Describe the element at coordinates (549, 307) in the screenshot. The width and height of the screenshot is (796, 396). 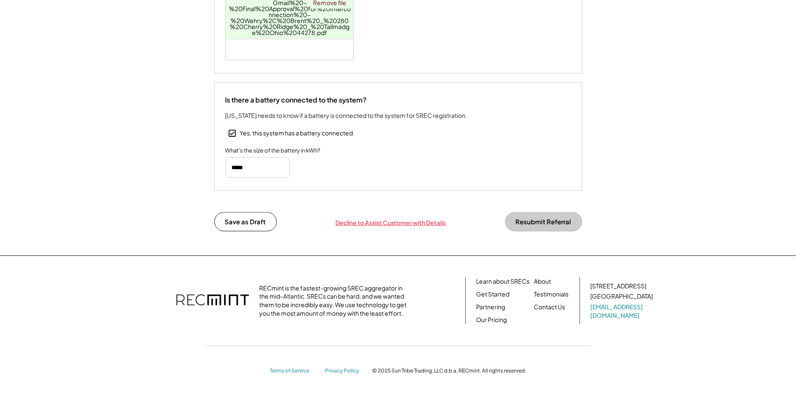
I see `a: Contact Us` at that location.